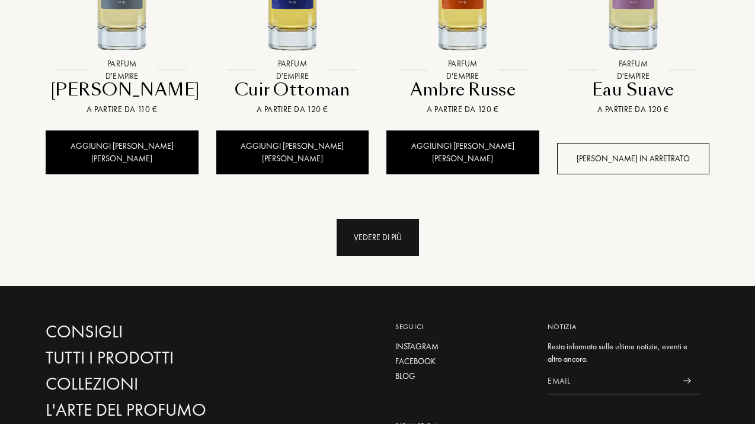  I want to click on div: Facebook, so click(463, 361).